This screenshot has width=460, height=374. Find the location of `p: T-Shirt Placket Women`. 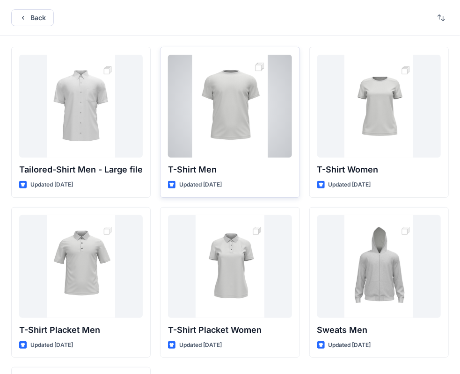

p: T-Shirt Placket Women is located at coordinates (230, 330).